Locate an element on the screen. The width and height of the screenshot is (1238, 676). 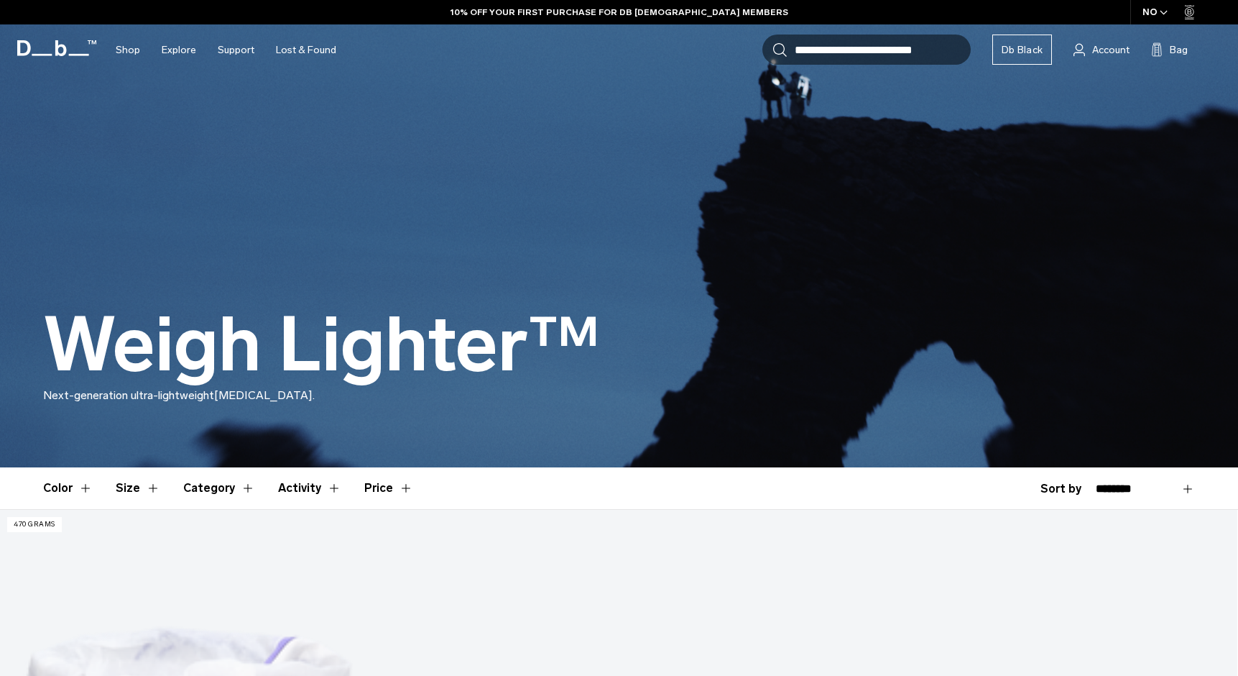
h1: Weigh Lighter™ is located at coordinates (321, 345).